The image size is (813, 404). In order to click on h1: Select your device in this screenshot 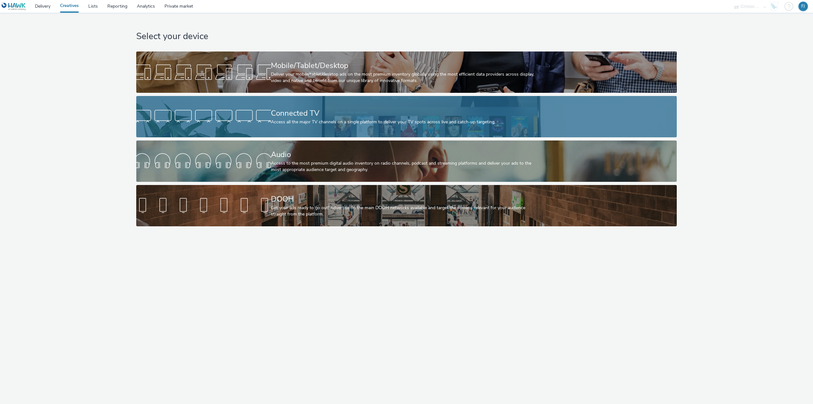, I will do `click(406, 37)`.